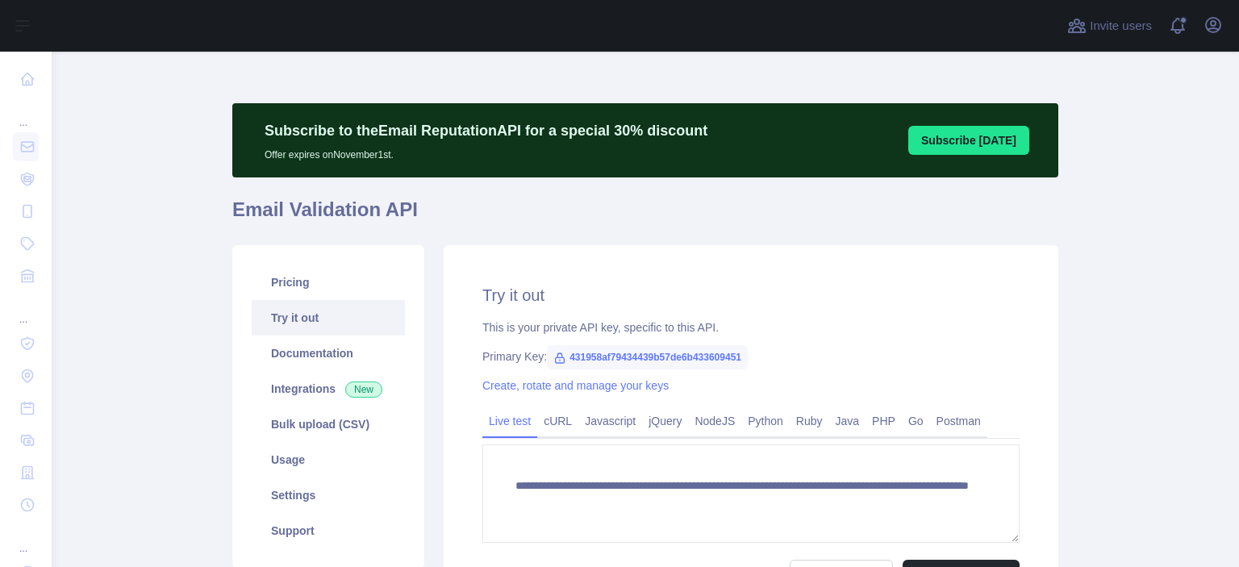 Image resolution: width=1239 pixels, height=567 pixels. What do you see at coordinates (751, 295) in the screenshot?
I see `h2: Try it out` at bounding box center [751, 295].